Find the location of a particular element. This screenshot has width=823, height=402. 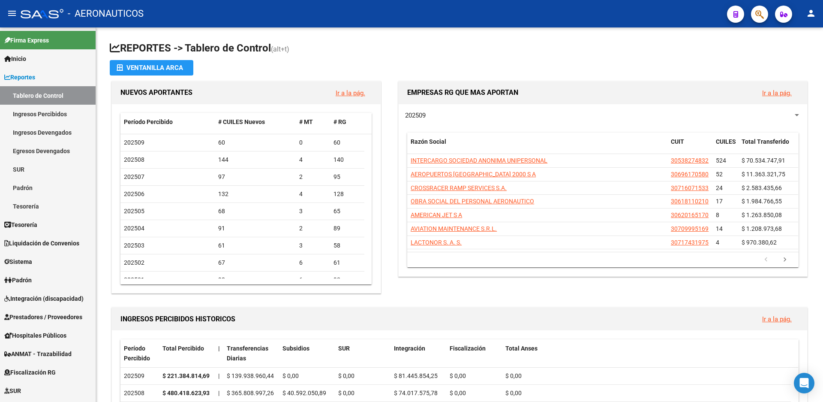

span: EMPRESAS RG QUE MAS APORTAN is located at coordinates (462, 92).